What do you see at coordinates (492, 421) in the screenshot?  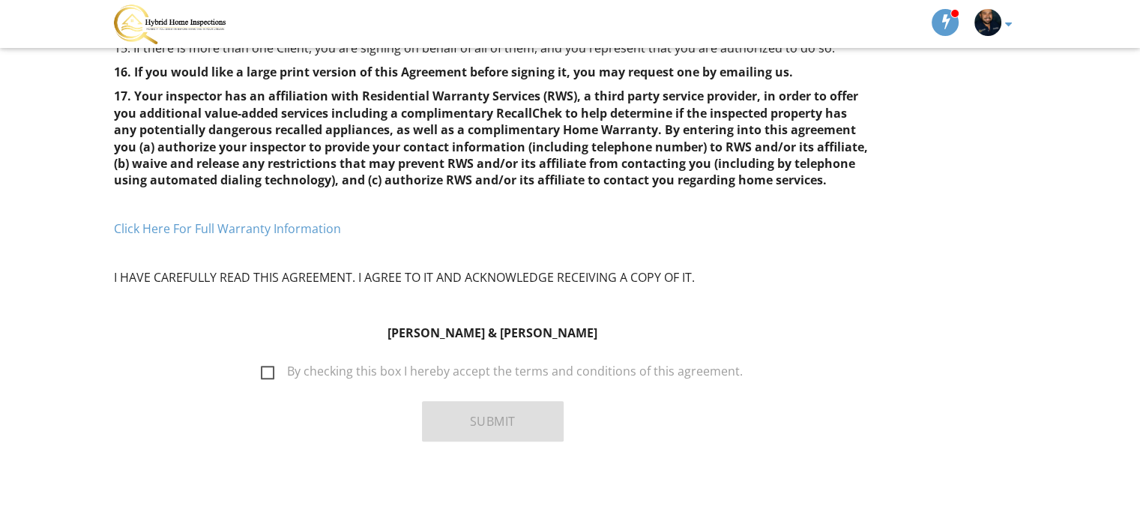 I see `button: Submit` at bounding box center [492, 421].